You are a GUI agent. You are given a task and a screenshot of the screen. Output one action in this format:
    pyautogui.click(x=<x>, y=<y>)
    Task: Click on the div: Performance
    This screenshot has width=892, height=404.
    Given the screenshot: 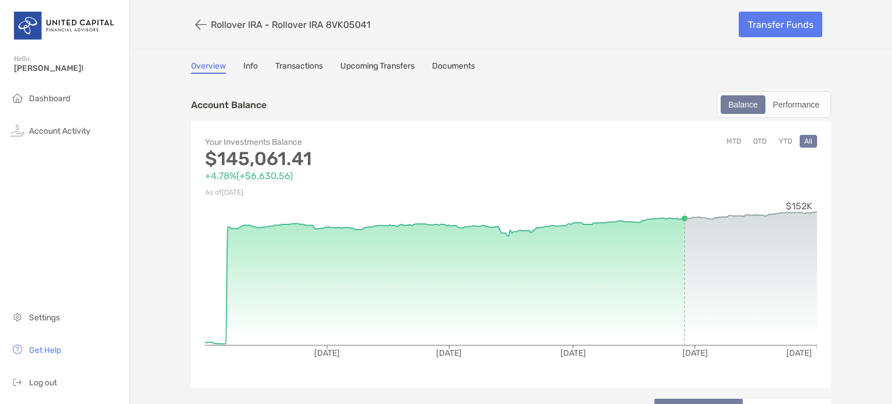 What is the action you would take?
    pyautogui.click(x=797, y=105)
    